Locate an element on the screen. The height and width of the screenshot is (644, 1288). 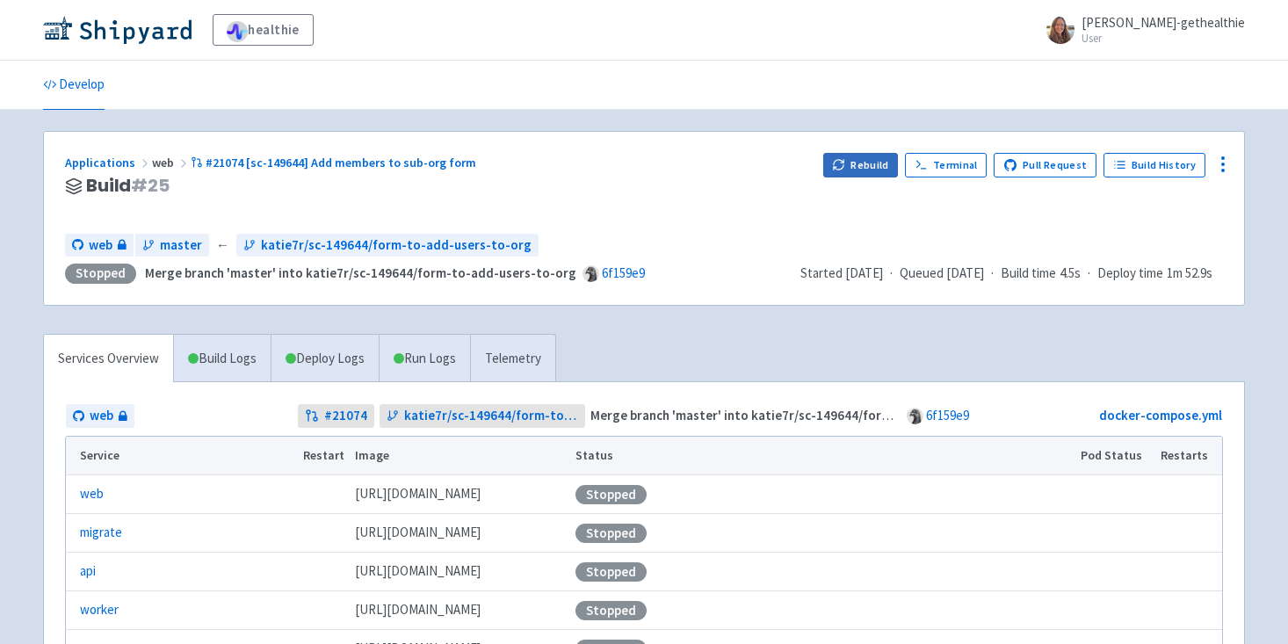
th: Restarts is located at coordinates (1189, 456).